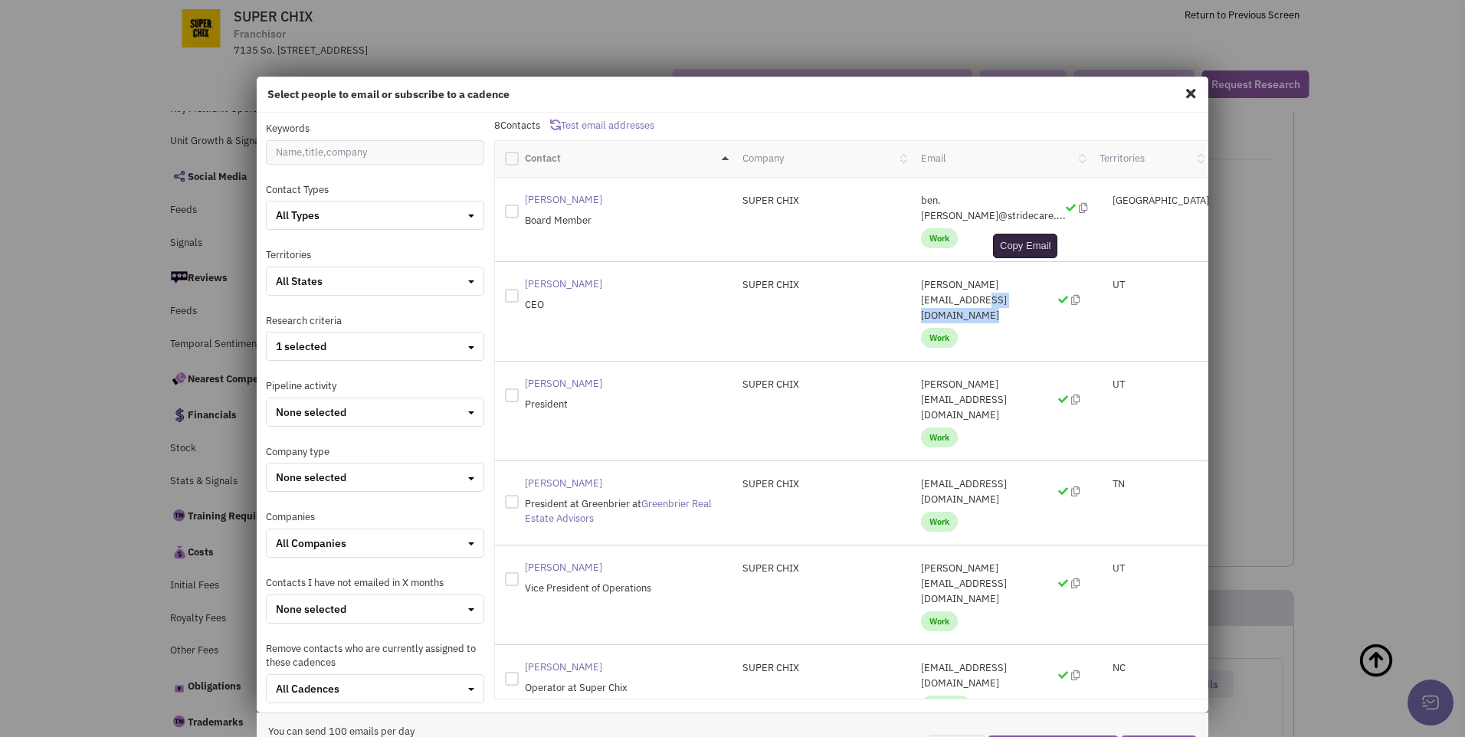  What do you see at coordinates (733, 94) in the screenshot?
I see `h4: Select people to email or subscribe to a cadence` at bounding box center [733, 94].